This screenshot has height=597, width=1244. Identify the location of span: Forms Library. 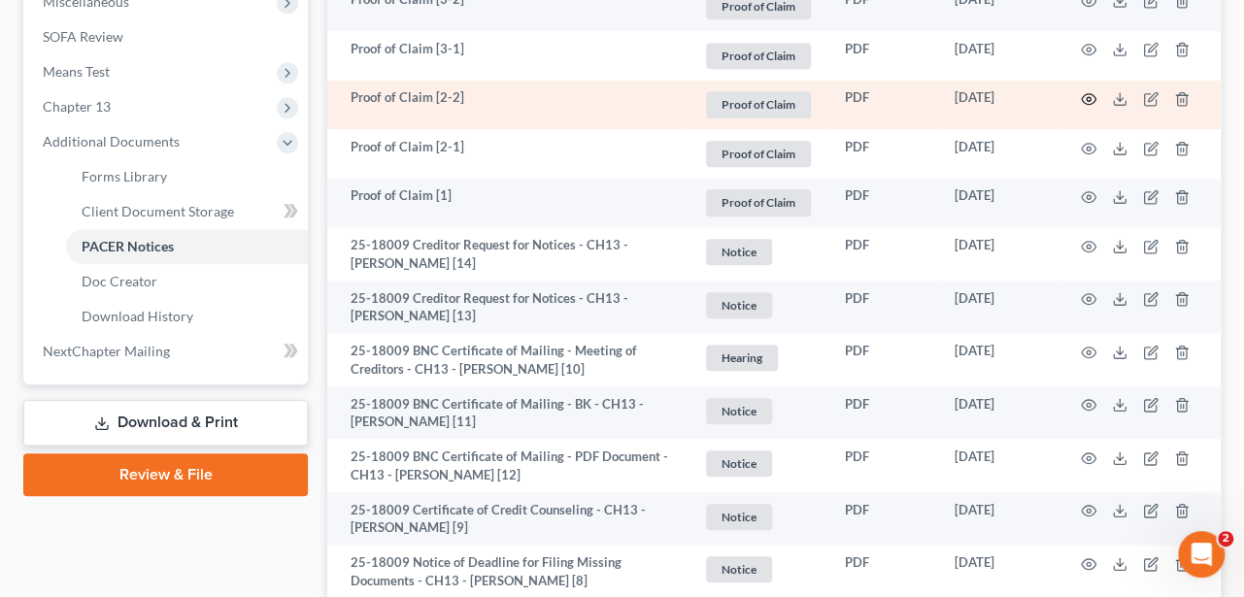
(124, 176).